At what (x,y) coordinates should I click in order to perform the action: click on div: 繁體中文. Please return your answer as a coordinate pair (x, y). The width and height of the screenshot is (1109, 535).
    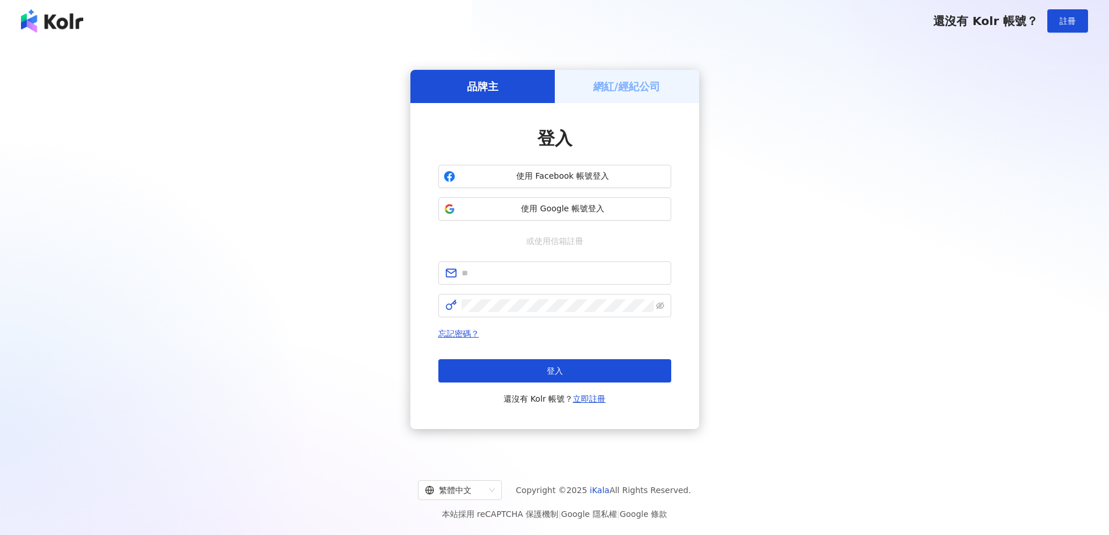
    Looking at the image, I should click on (455, 490).